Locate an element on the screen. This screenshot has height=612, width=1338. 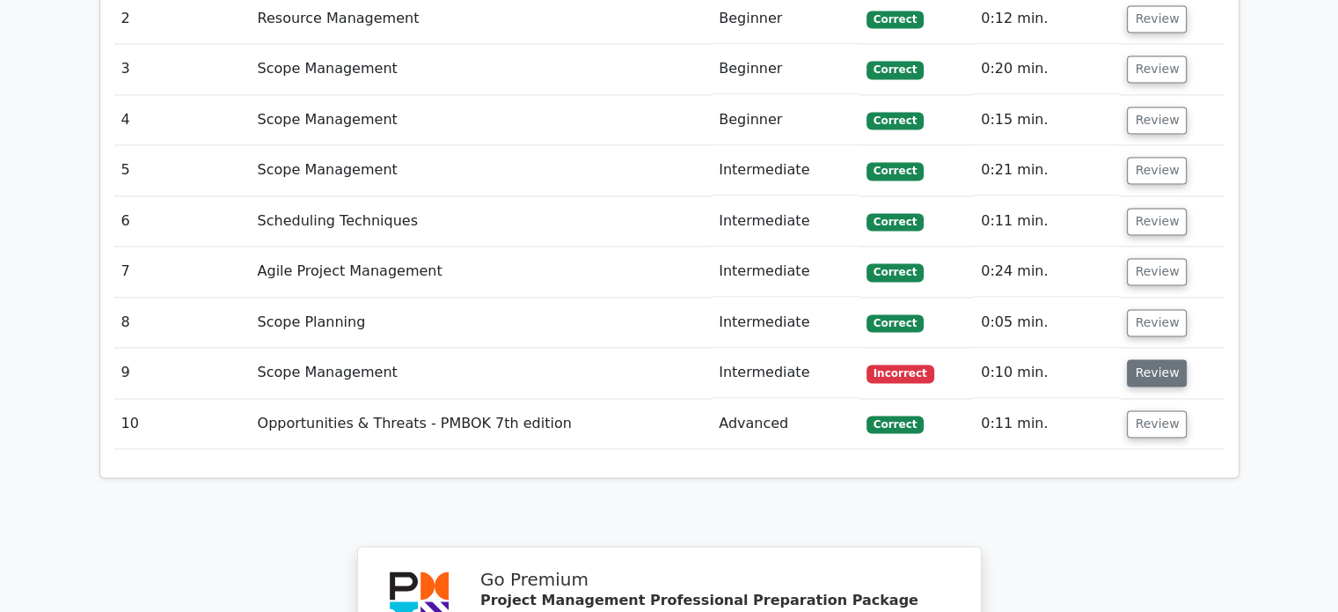
td: Agile Project Management is located at coordinates (481, 271).